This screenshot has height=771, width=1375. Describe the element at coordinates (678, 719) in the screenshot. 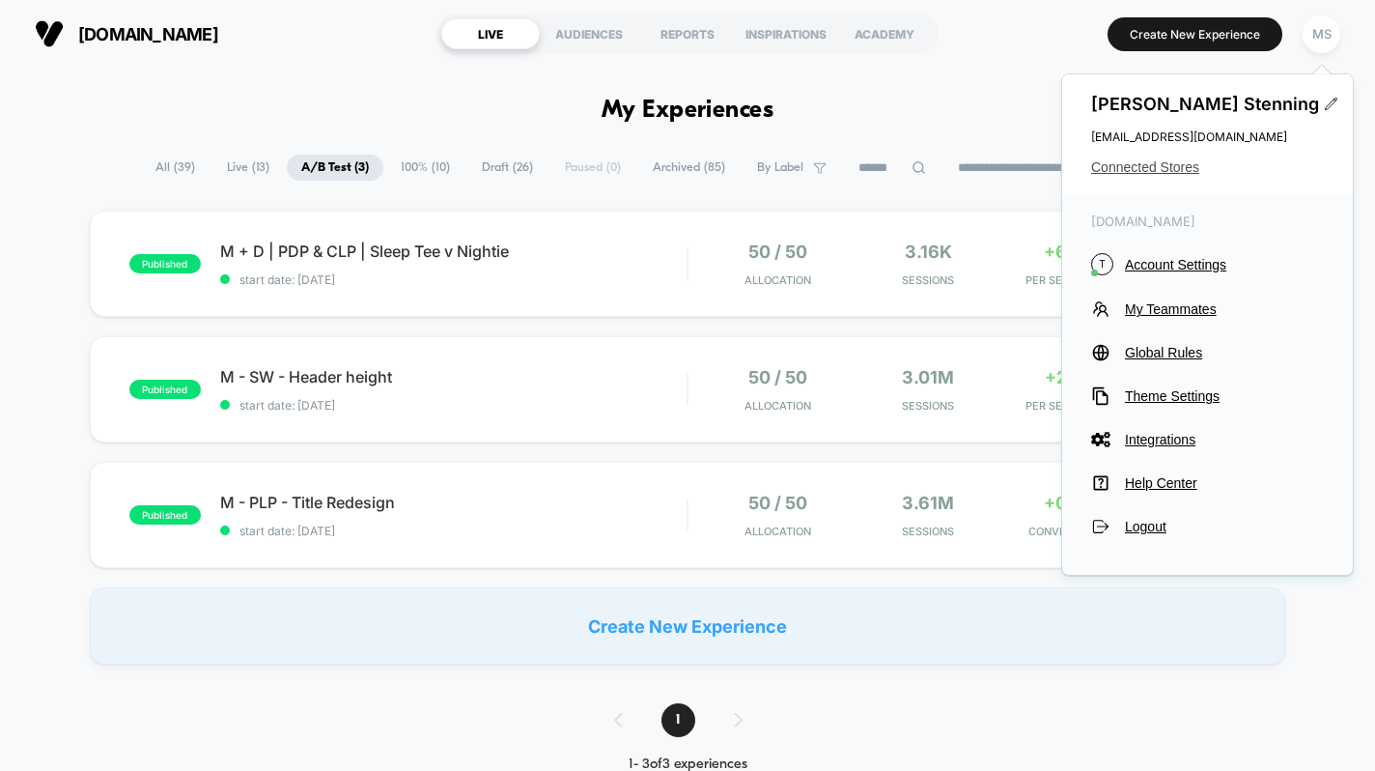

I see `span: 1` at that location.